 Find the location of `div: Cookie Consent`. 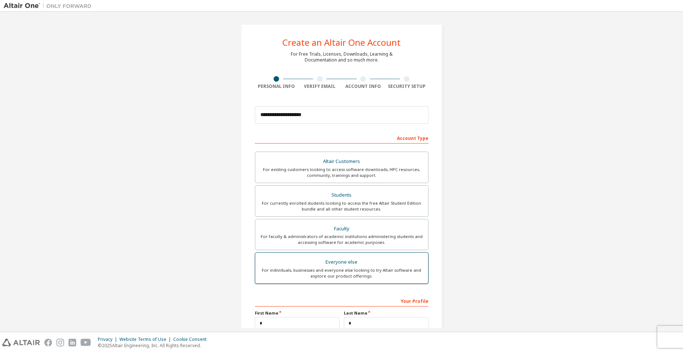

div: Cookie Consent is located at coordinates (192, 339).